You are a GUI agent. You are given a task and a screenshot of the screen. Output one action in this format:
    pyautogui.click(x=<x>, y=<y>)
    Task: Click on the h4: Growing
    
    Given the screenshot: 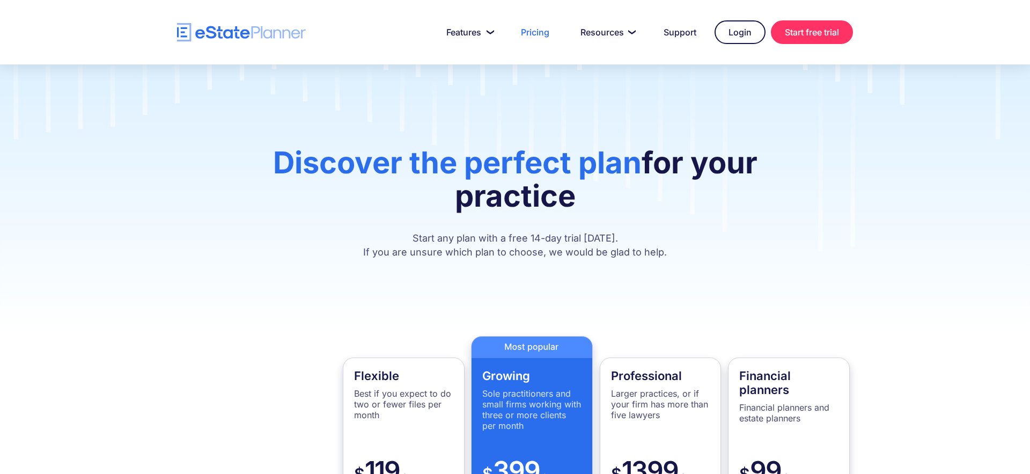 What is the action you would take?
    pyautogui.click(x=532, y=376)
    